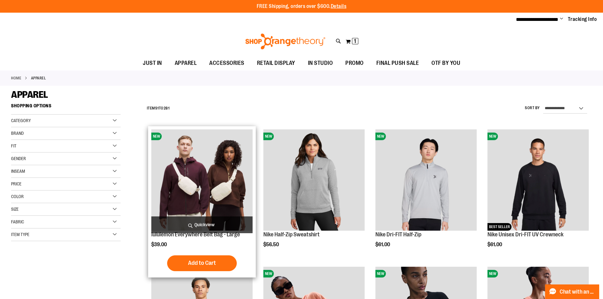 The width and height of the screenshot is (603, 299). I want to click on span: Brand, so click(17, 133).